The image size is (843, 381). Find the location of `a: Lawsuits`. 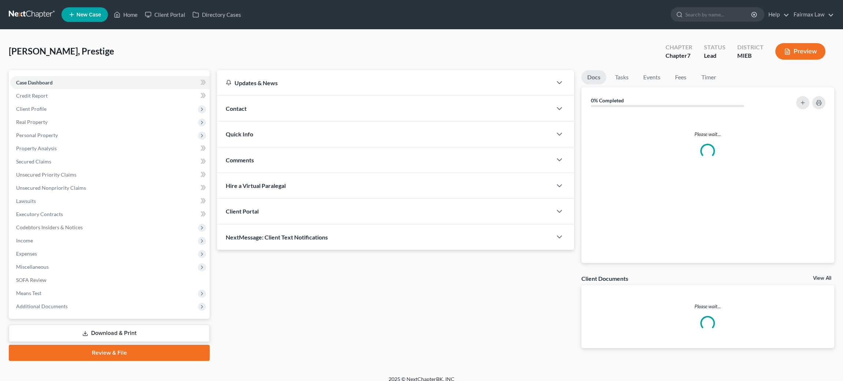

a: Lawsuits is located at coordinates (110, 201).